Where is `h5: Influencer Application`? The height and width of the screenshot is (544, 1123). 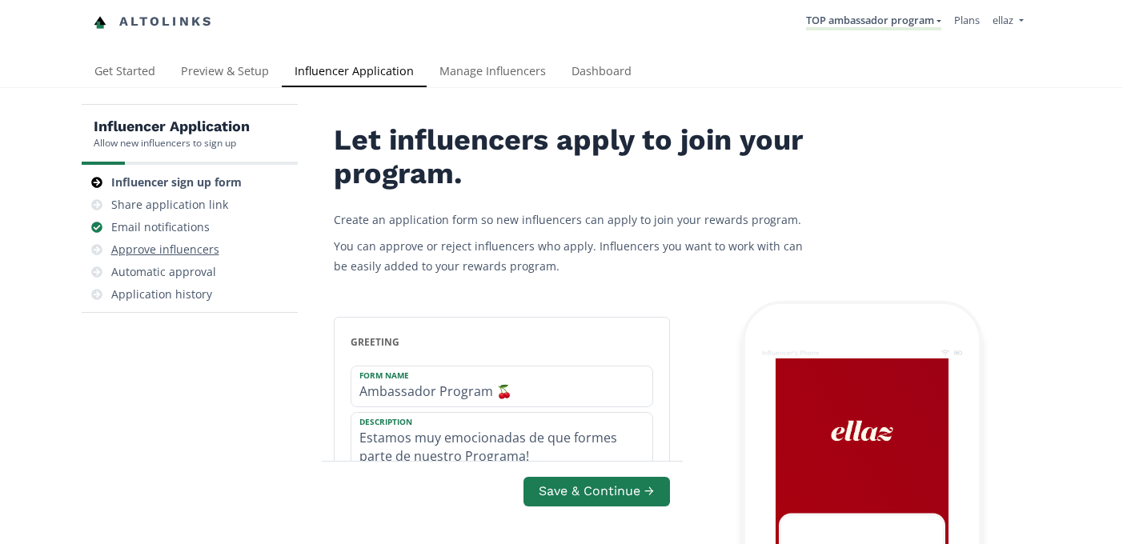
h5: Influencer Application is located at coordinates (171, 126).